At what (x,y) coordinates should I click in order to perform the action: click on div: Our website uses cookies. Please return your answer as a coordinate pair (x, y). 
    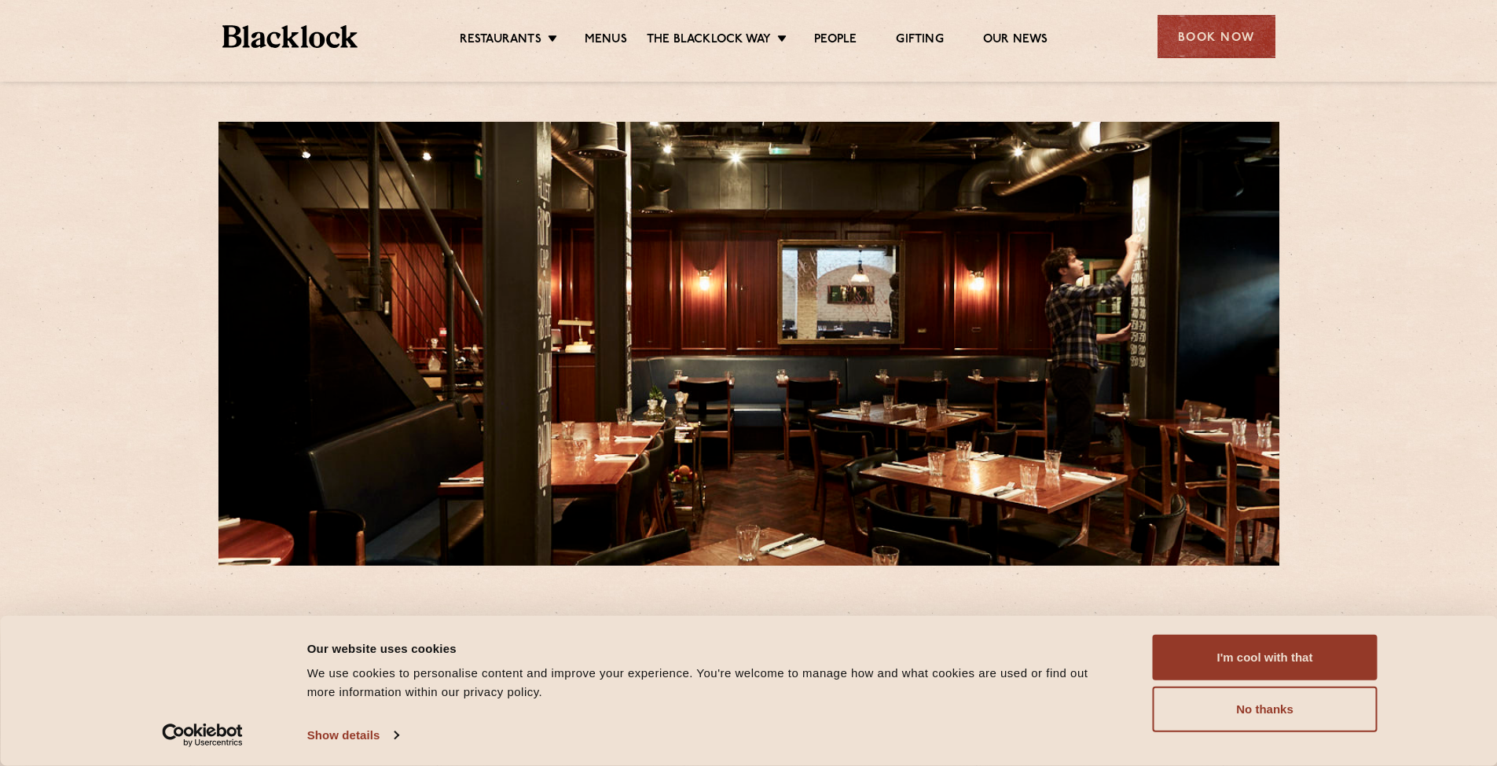
    Looking at the image, I should click on (712, 648).